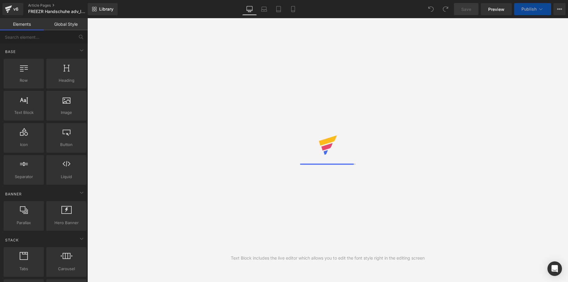 This screenshot has width=568, height=282. I want to click on span: Library, so click(106, 9).